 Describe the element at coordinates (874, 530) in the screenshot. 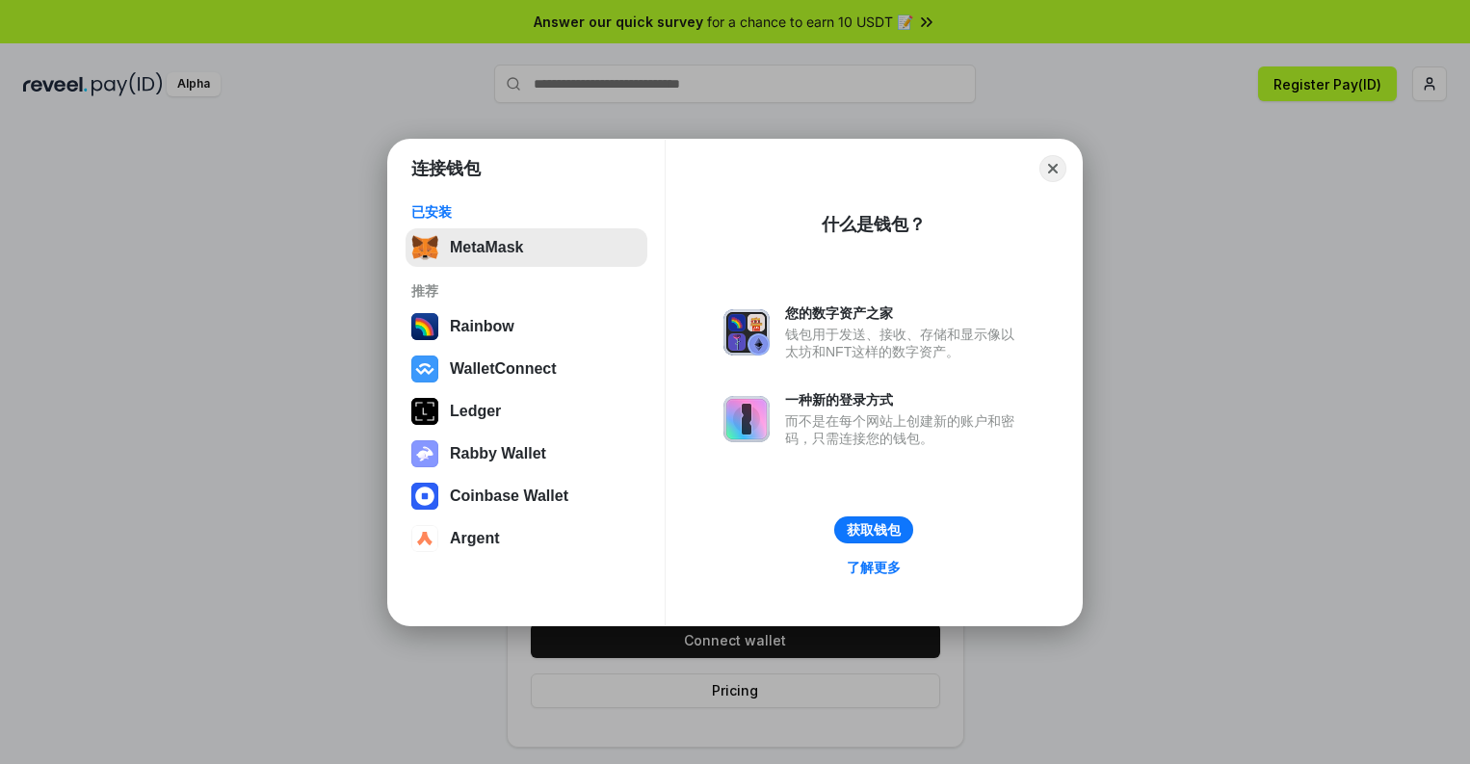

I see `button: 获取钱包` at that location.